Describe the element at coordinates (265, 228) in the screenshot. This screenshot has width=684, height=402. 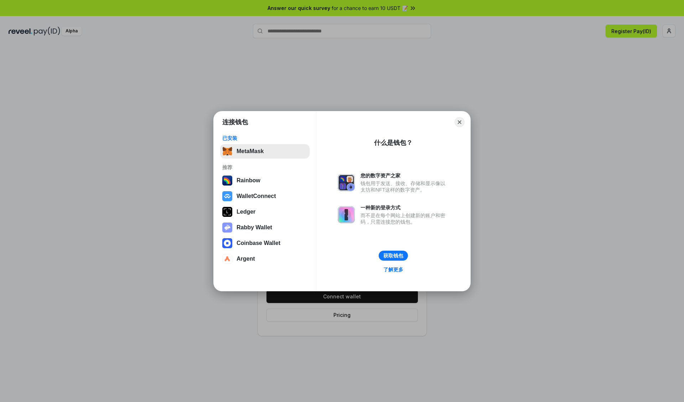
I see `button: Rabby Wallet` at that location.